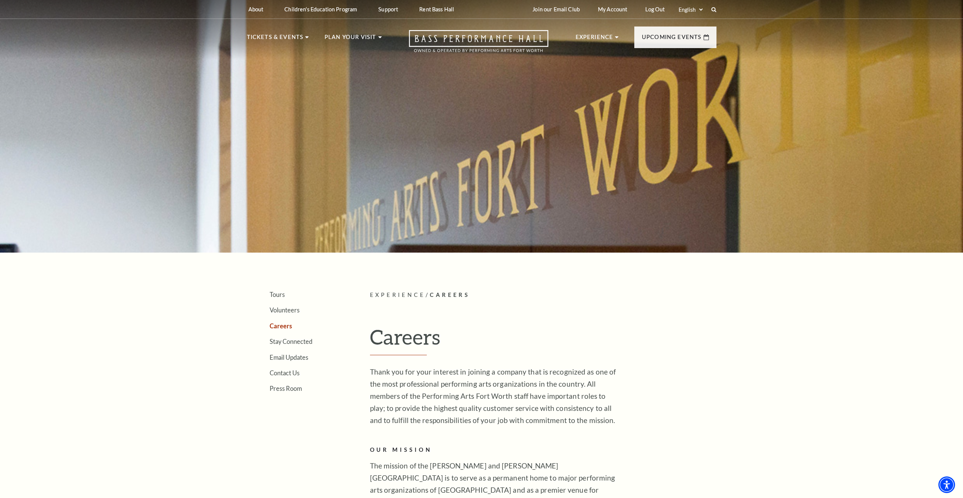 Image resolution: width=963 pixels, height=498 pixels. Describe the element at coordinates (450, 295) in the screenshot. I see `span: Careers` at that location.